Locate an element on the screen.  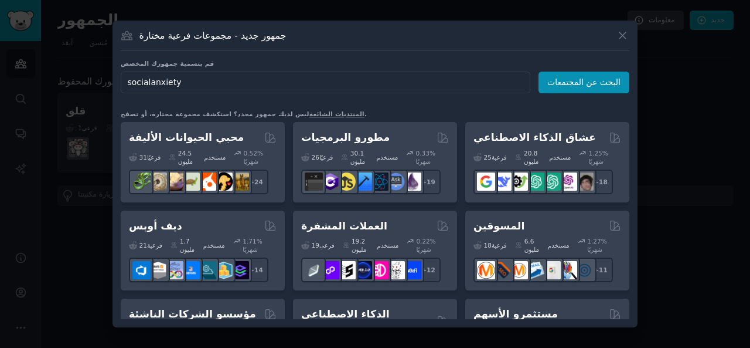
img: تسويق المحتوى is located at coordinates (486, 270).